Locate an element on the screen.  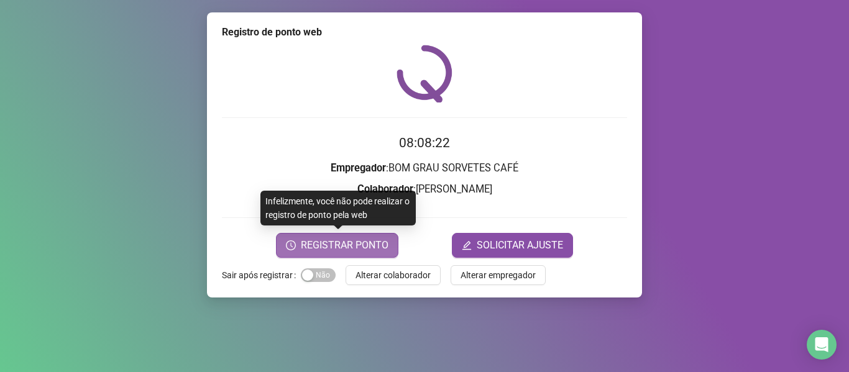
div: Registro de ponto web is located at coordinates (424, 32).